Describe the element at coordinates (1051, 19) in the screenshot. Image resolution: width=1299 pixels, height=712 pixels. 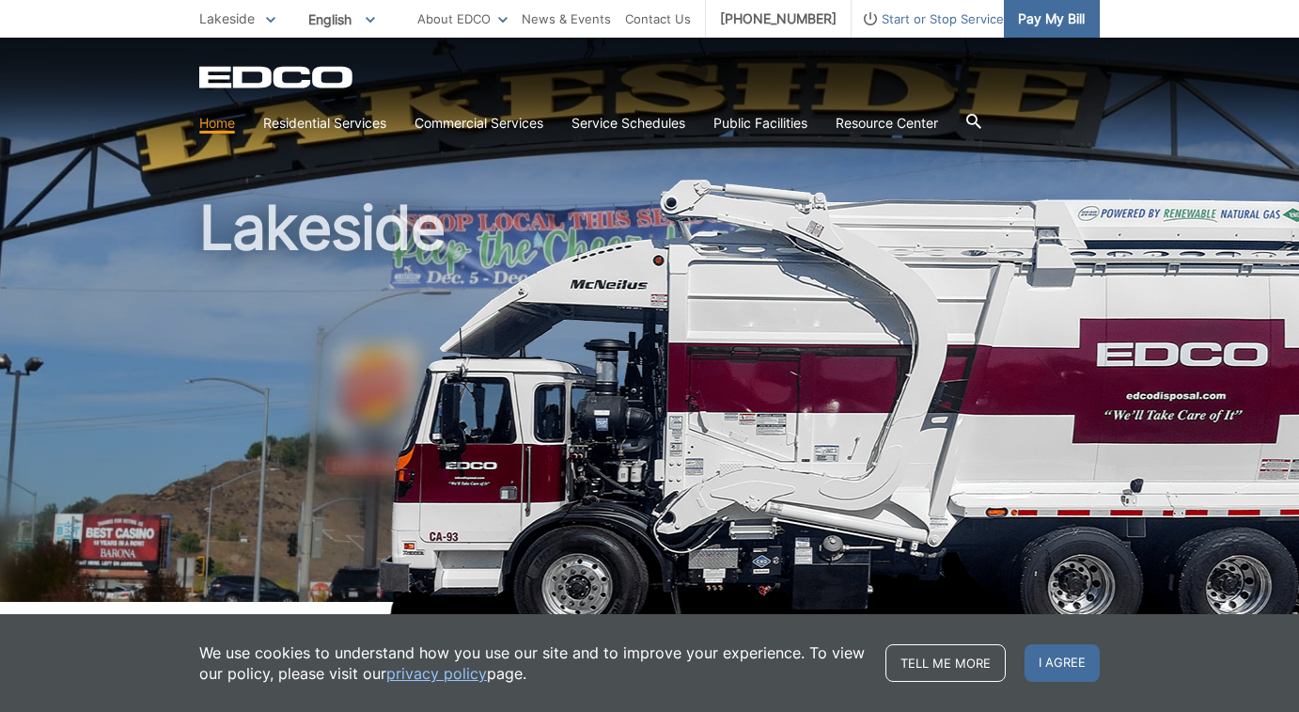
I see `span: Pay My Bill` at that location.